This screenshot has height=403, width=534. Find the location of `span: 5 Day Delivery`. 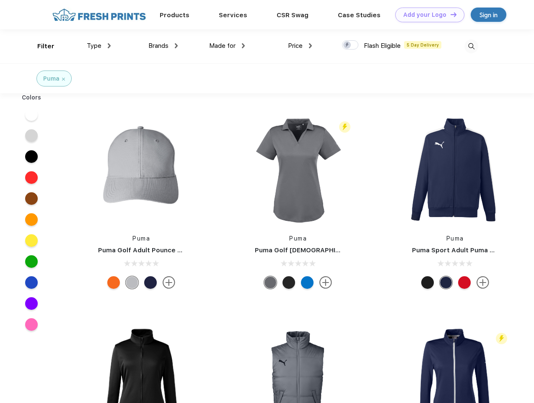

span: 5 Day Delivery is located at coordinates (423, 45).